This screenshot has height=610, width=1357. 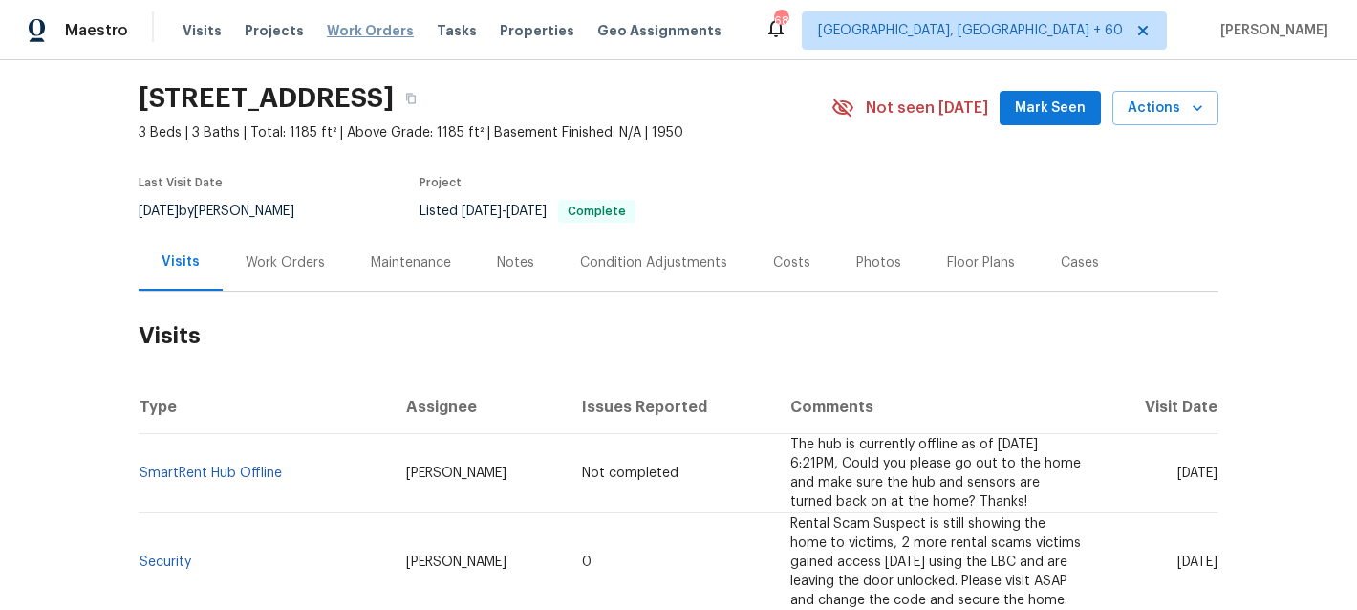 What do you see at coordinates (285, 263) in the screenshot?
I see `div: Work Orders` at bounding box center [285, 263].